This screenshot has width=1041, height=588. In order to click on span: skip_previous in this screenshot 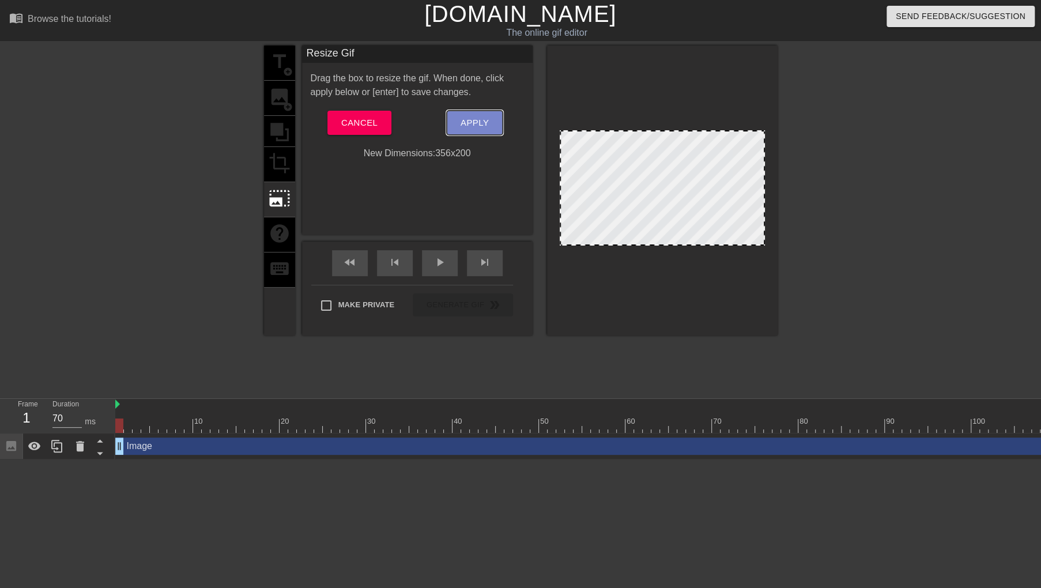, I will do `click(395, 262)`.